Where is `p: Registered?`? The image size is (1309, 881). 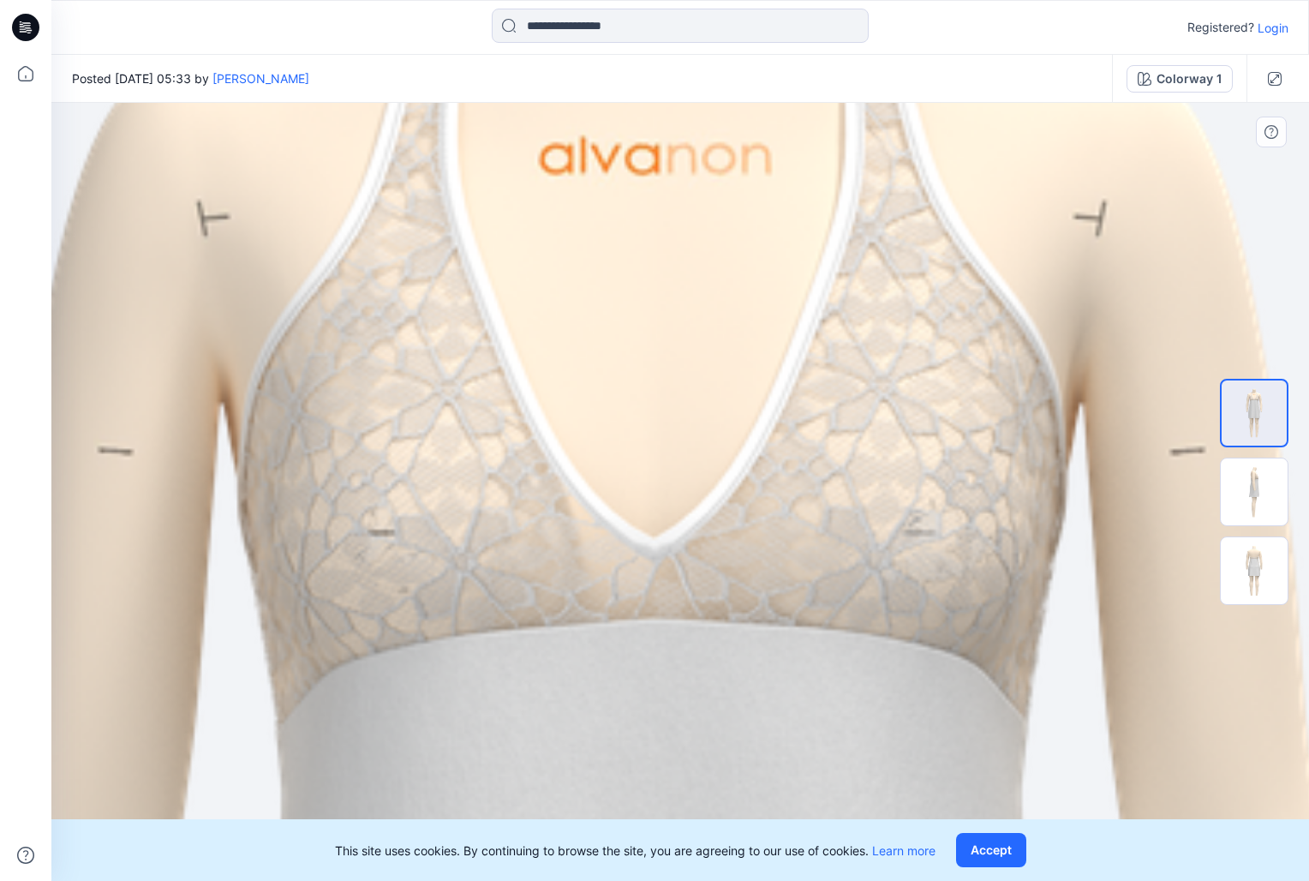 p: Registered? is located at coordinates (1221, 27).